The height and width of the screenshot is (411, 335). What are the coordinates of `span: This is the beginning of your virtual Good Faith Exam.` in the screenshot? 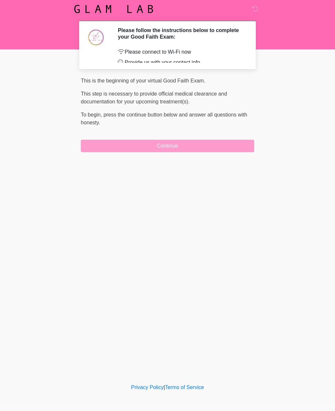 It's located at (143, 80).